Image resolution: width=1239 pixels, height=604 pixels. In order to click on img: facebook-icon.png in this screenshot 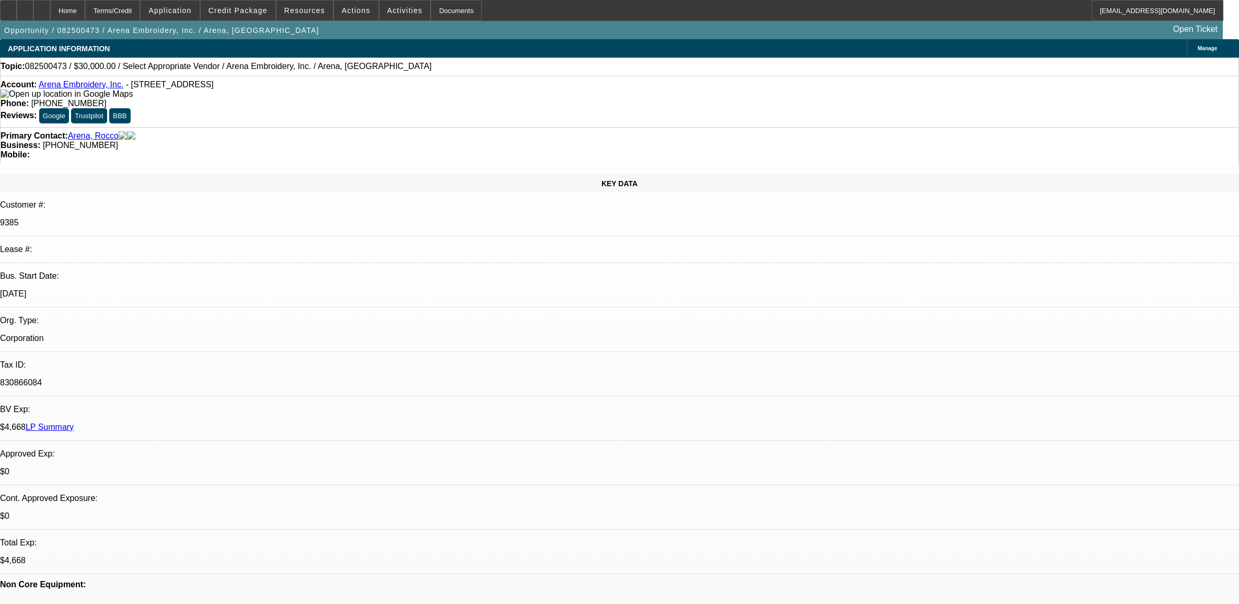, I will do `click(123, 136)`.